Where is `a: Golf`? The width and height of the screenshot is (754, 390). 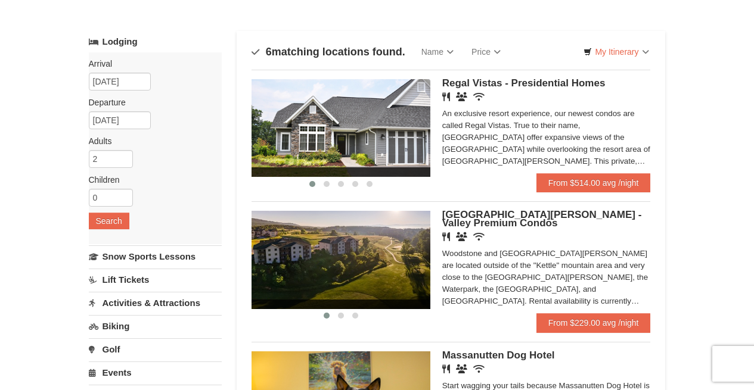
a: Golf is located at coordinates (155, 349).